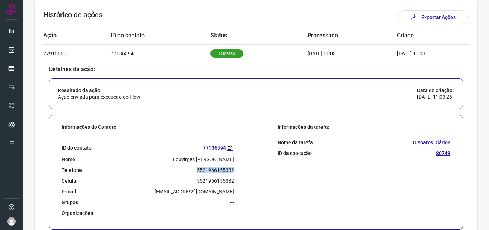  What do you see at coordinates (364, 127) in the screenshot?
I see `p: Informações da tarefa:` at bounding box center [364, 127].